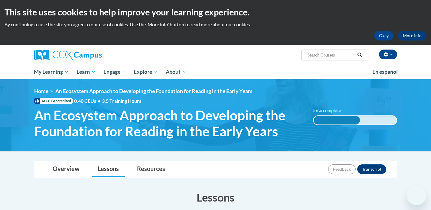  What do you see at coordinates (330, 111) in the screenshot?
I see `label: 56% complete` at bounding box center [330, 111].